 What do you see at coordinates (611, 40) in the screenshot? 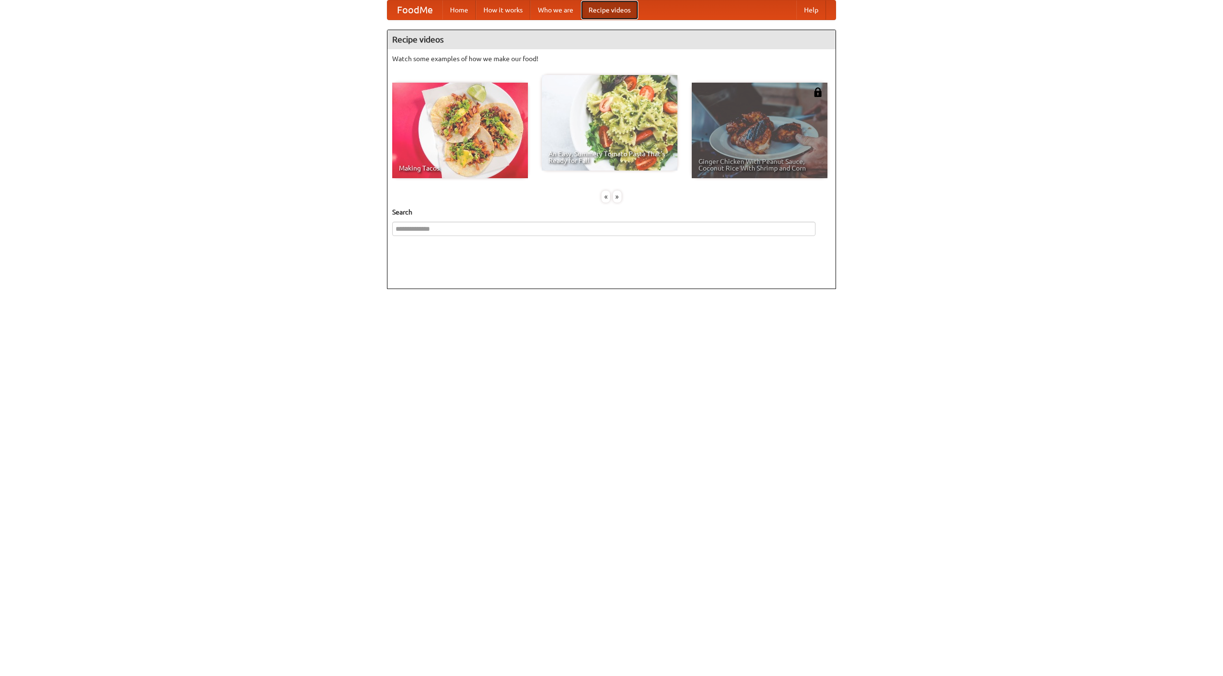
I see `h4: Recipe videos` at bounding box center [611, 40].